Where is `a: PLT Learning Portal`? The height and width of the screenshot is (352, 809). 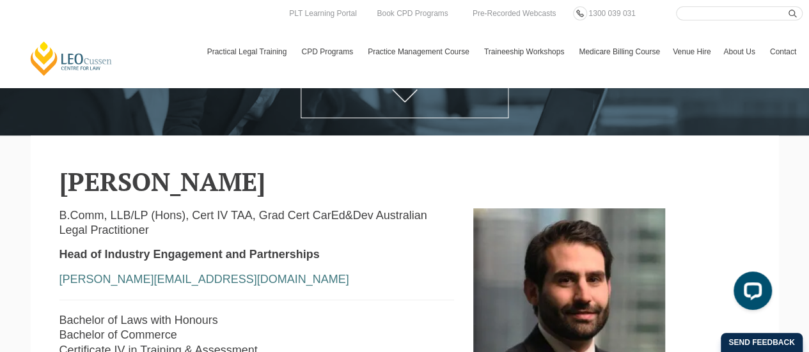
a: PLT Learning Portal is located at coordinates (323, 13).